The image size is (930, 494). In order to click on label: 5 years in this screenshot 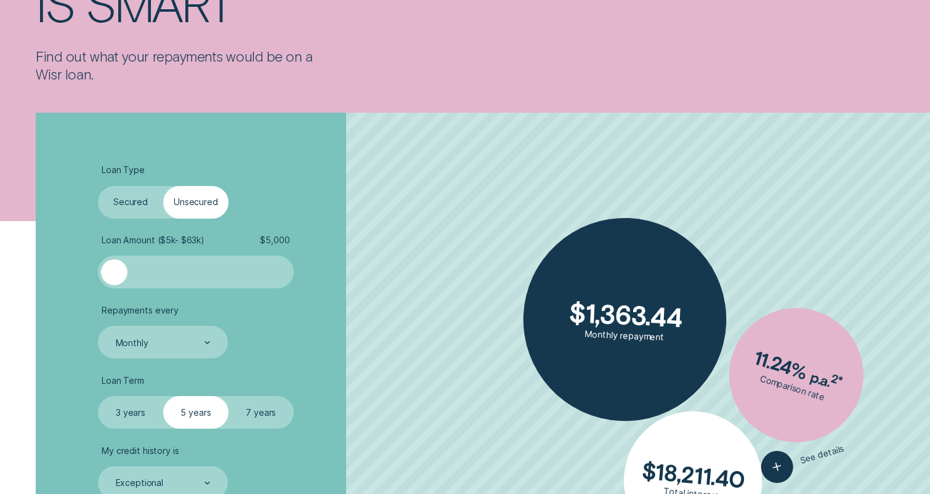, I will do `click(196, 412)`.